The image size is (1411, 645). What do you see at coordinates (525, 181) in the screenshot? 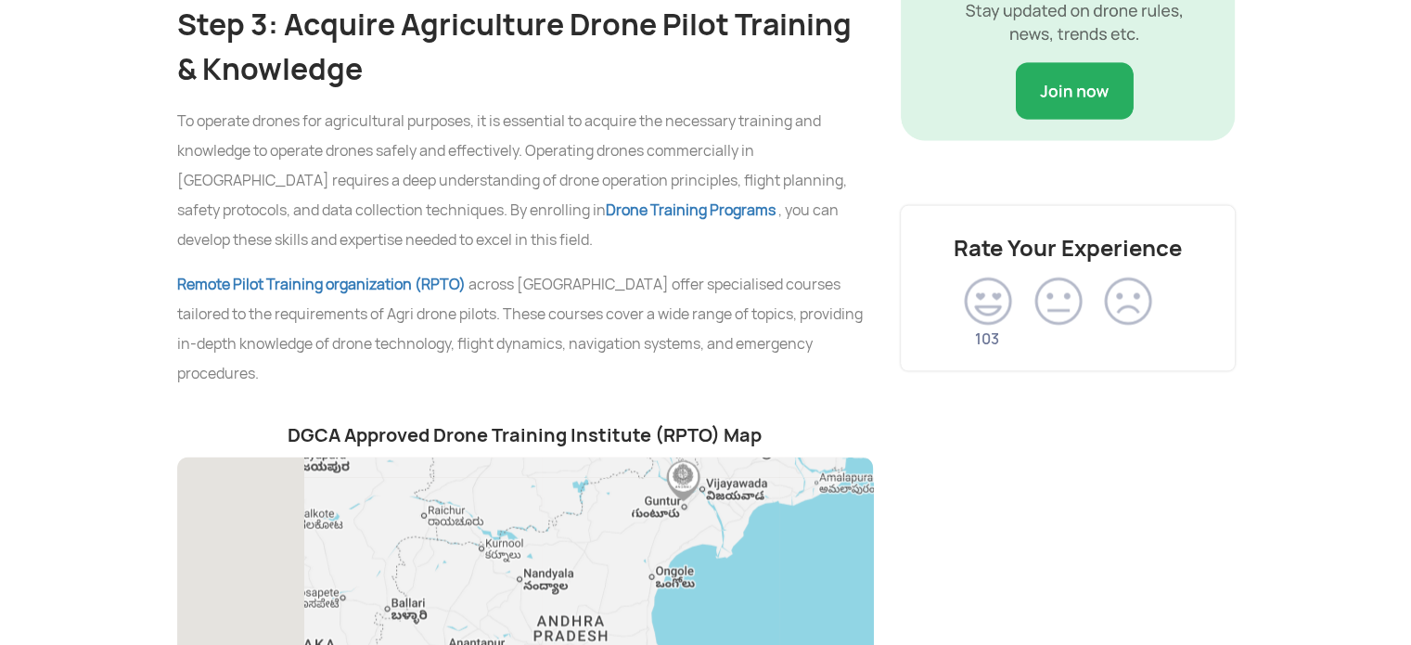
I see `p: To operate drones for agricultural purposes, it is essential to acquire the necessary training an...` at bounding box center [525, 181].